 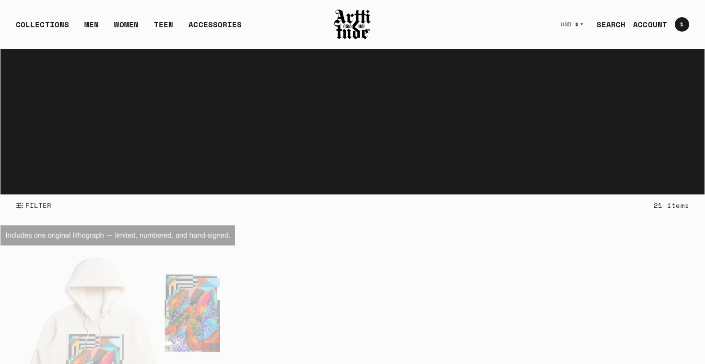 What do you see at coordinates (646, 24) in the screenshot?
I see `a: ACCOUNT` at bounding box center [646, 24].